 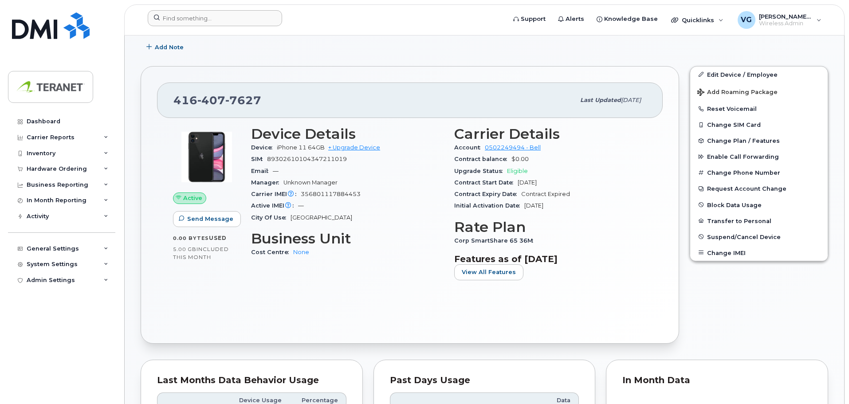 What do you see at coordinates (628, 19) in the screenshot?
I see `a: Knowledge Base` at bounding box center [628, 19].